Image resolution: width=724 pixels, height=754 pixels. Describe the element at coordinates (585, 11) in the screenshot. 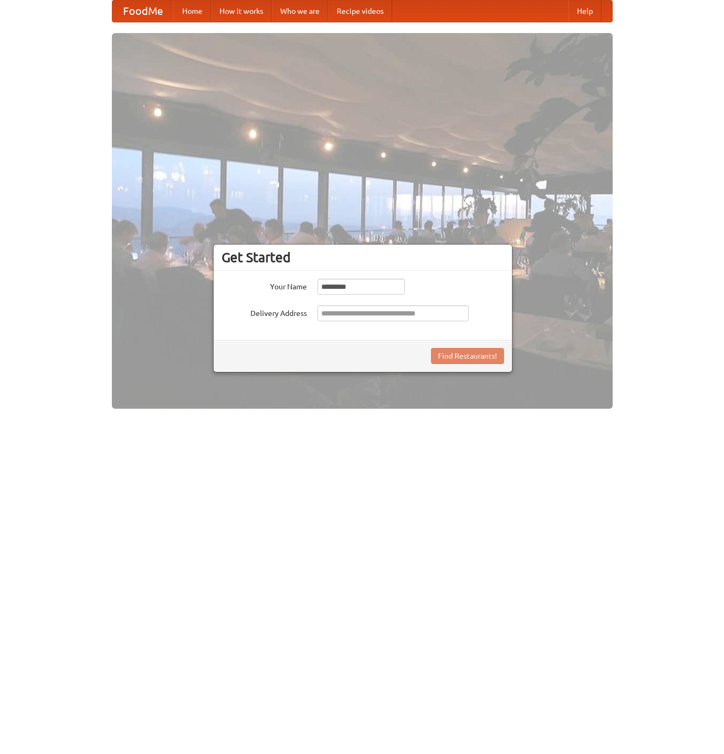

I see `a: Help` at that location.